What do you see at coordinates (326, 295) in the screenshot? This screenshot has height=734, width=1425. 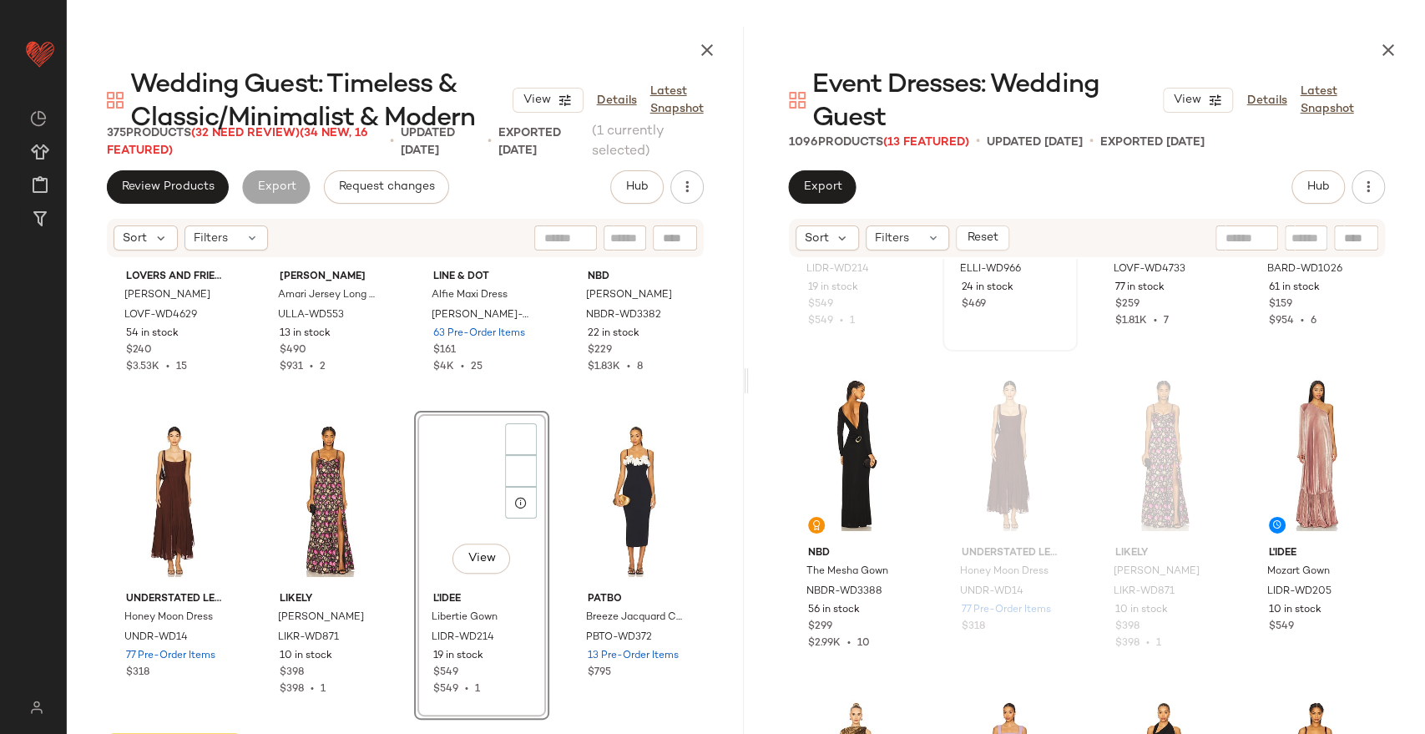 I see `span: Amari Jersey Long Sleeve Dress` at bounding box center [326, 295].